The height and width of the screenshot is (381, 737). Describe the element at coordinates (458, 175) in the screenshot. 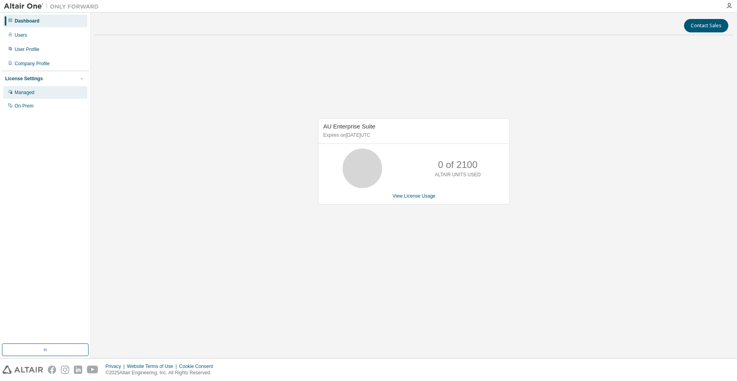

I see `p: ALTAIR UNITS USED` at that location.